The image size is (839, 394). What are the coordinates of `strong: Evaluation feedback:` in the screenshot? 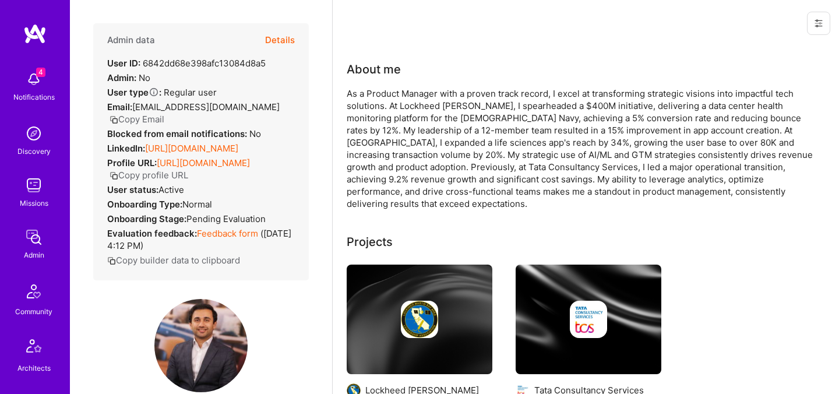 It's located at (152, 233).